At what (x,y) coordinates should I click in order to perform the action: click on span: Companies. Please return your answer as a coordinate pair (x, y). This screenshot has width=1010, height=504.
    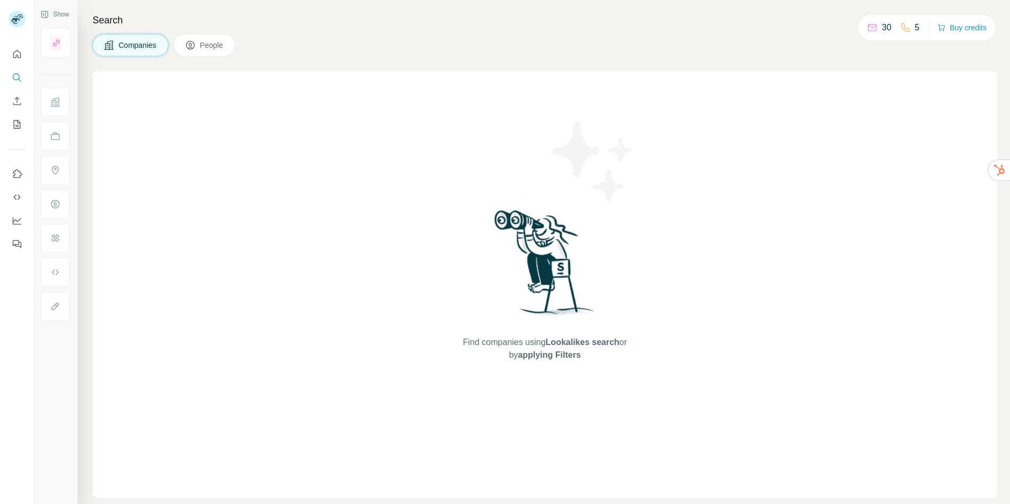
    Looking at the image, I should click on (138, 45).